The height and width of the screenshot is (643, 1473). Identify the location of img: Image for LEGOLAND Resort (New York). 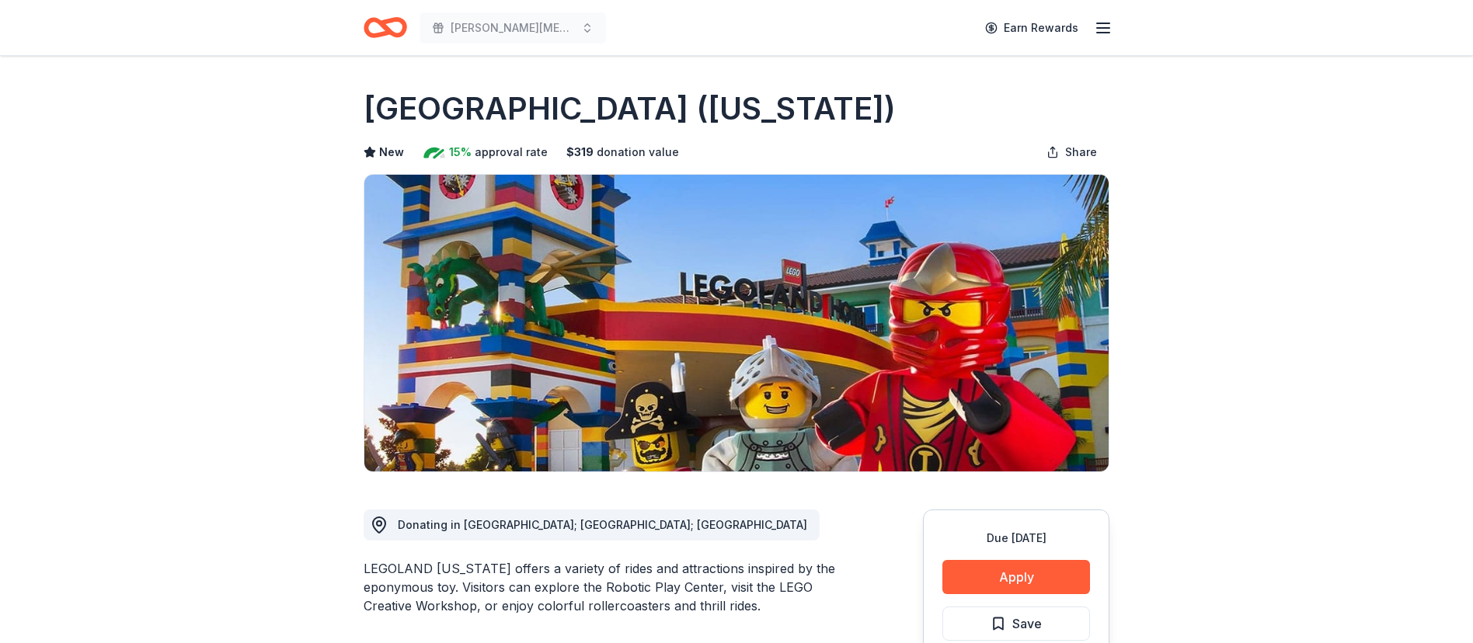
(737, 323).